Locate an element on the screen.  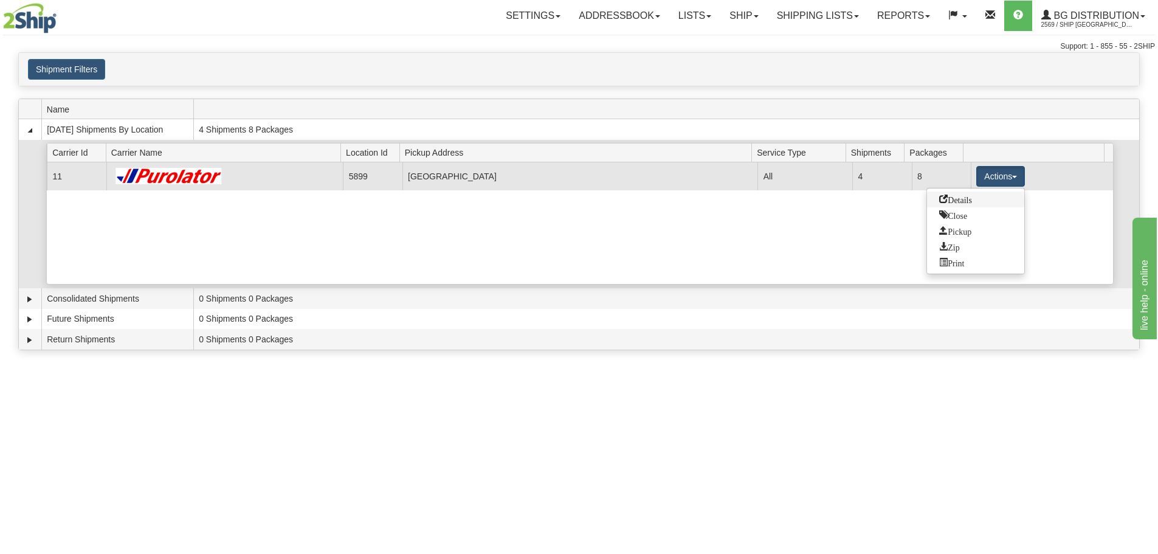
td: 4 is located at coordinates (881, 176).